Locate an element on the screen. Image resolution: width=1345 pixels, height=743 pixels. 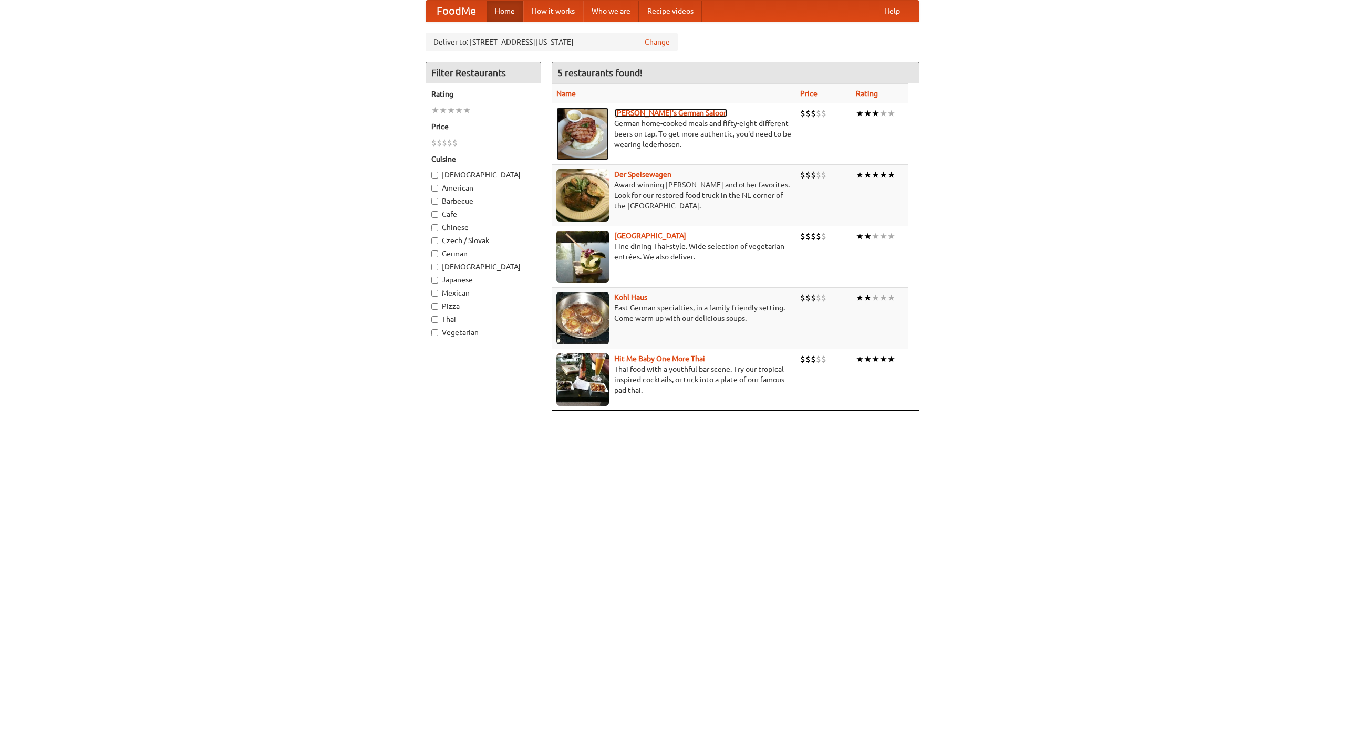
input: Chinese is located at coordinates (434, 227).